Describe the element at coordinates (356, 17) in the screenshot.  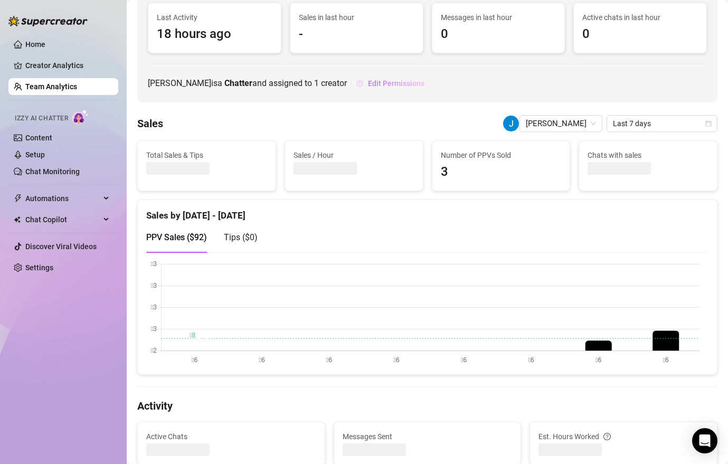
I see `span: Sales in last hour` at that location.